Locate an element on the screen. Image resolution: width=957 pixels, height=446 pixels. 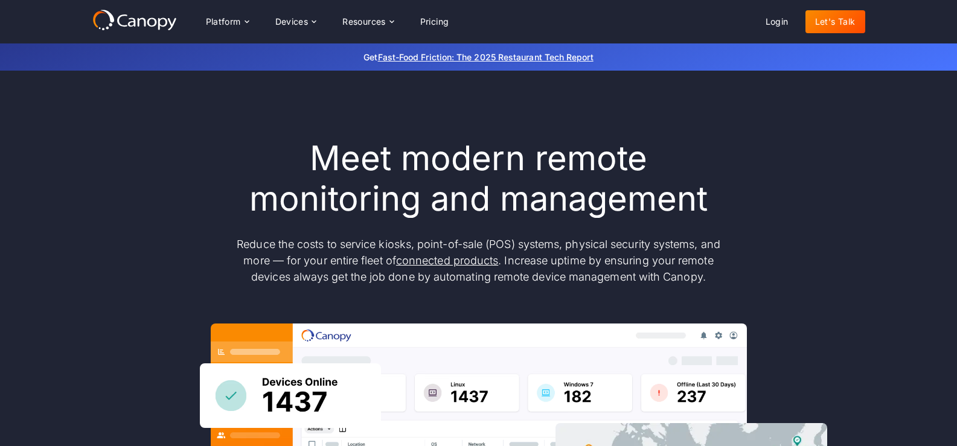
p: Reduce the costs to service kiosks, point-of-sale (POS) systems, physical security systems, and m... is located at coordinates (479, 260).